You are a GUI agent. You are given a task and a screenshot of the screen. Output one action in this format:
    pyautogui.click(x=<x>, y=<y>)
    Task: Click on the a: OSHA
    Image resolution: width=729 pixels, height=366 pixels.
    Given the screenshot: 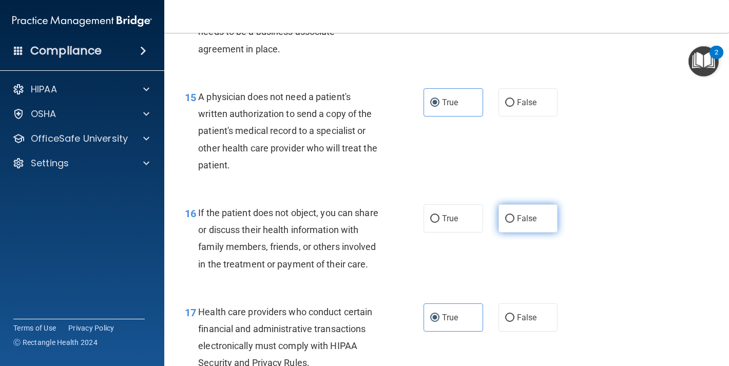 What is the action you would take?
    pyautogui.click(x=81, y=114)
    